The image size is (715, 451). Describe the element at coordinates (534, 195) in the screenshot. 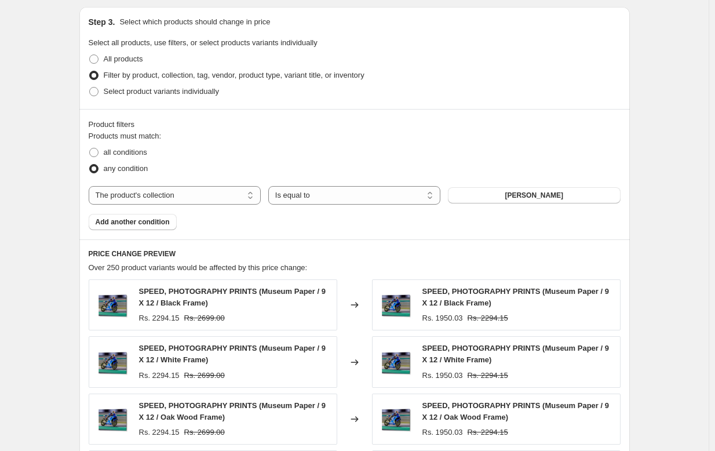

I see `button: ABDELKADER ALLAM` at that location.